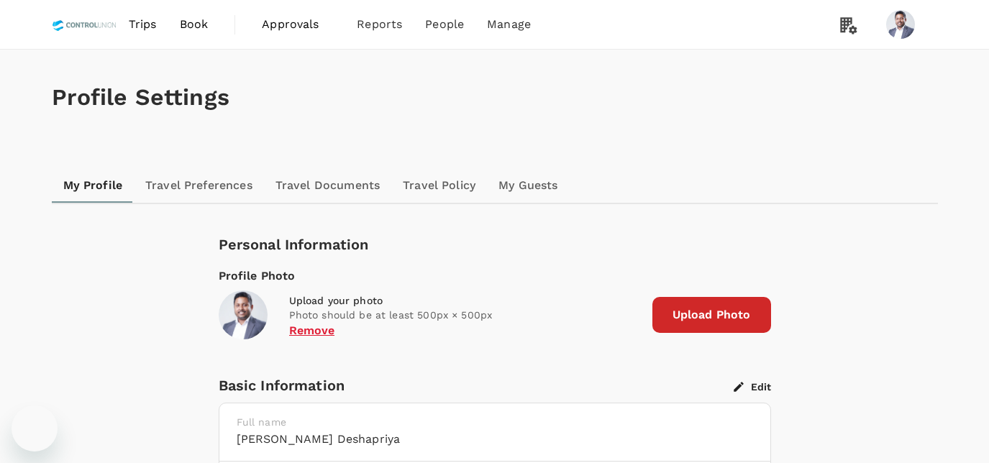  What do you see at coordinates (198, 186) in the screenshot?
I see `a: Travel Preferences` at bounding box center [198, 186].